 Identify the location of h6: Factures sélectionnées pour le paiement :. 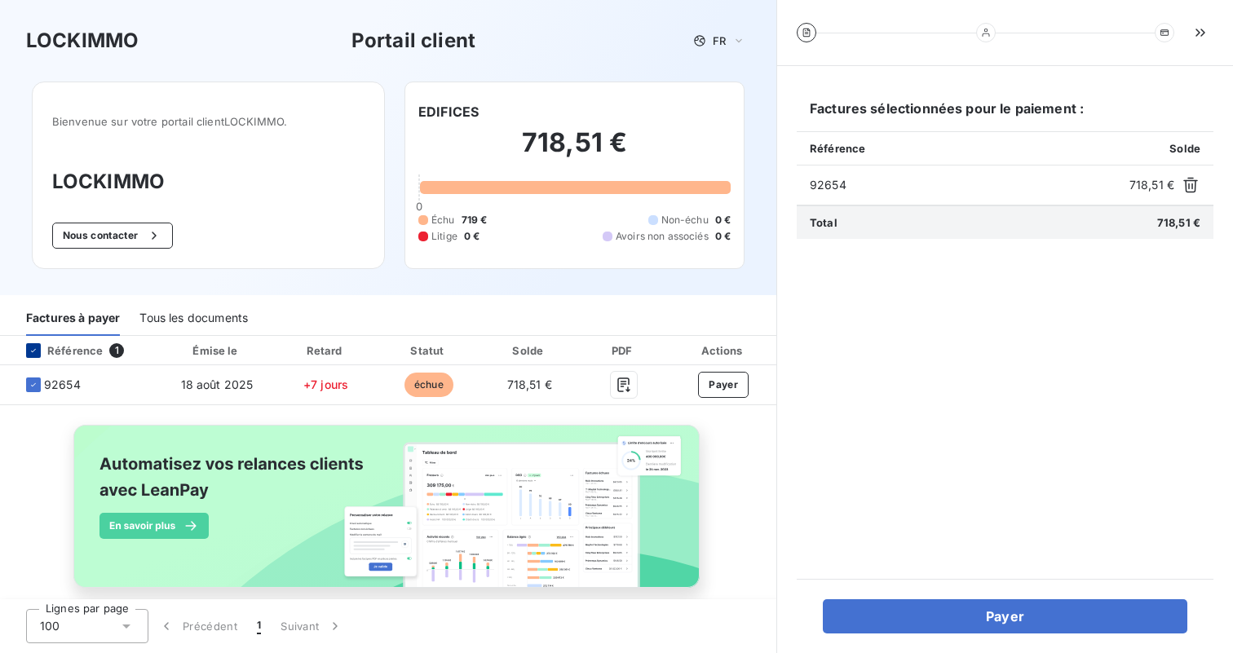
(1004, 115).